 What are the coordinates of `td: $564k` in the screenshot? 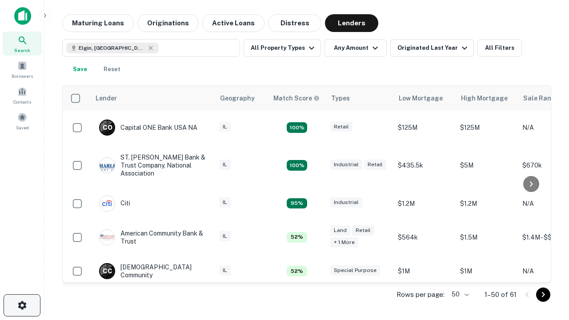 It's located at (425, 238).